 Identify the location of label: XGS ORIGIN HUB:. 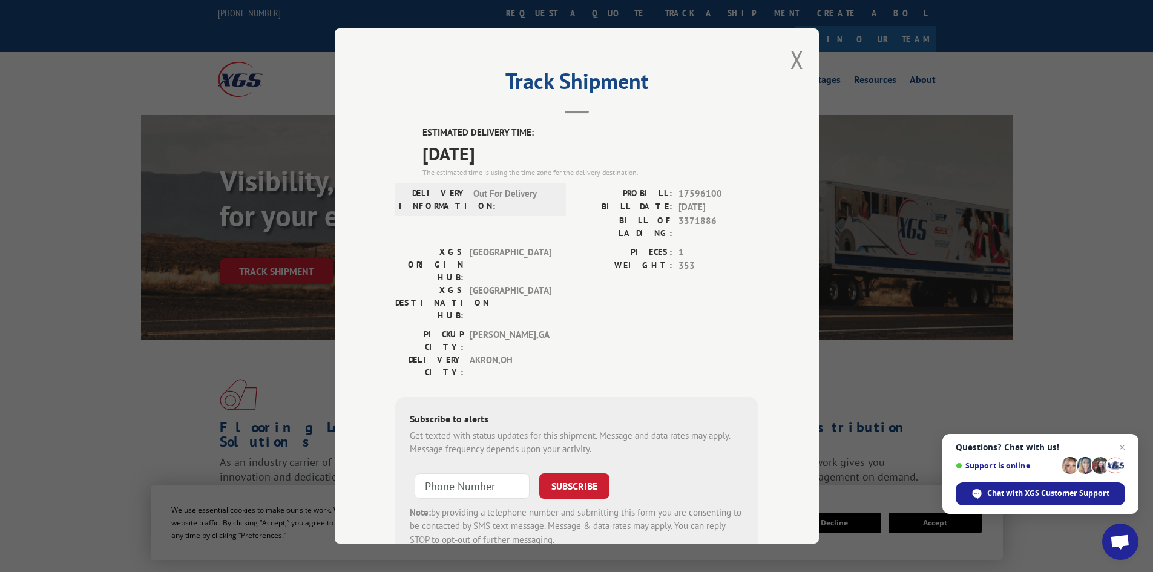
(429, 264).